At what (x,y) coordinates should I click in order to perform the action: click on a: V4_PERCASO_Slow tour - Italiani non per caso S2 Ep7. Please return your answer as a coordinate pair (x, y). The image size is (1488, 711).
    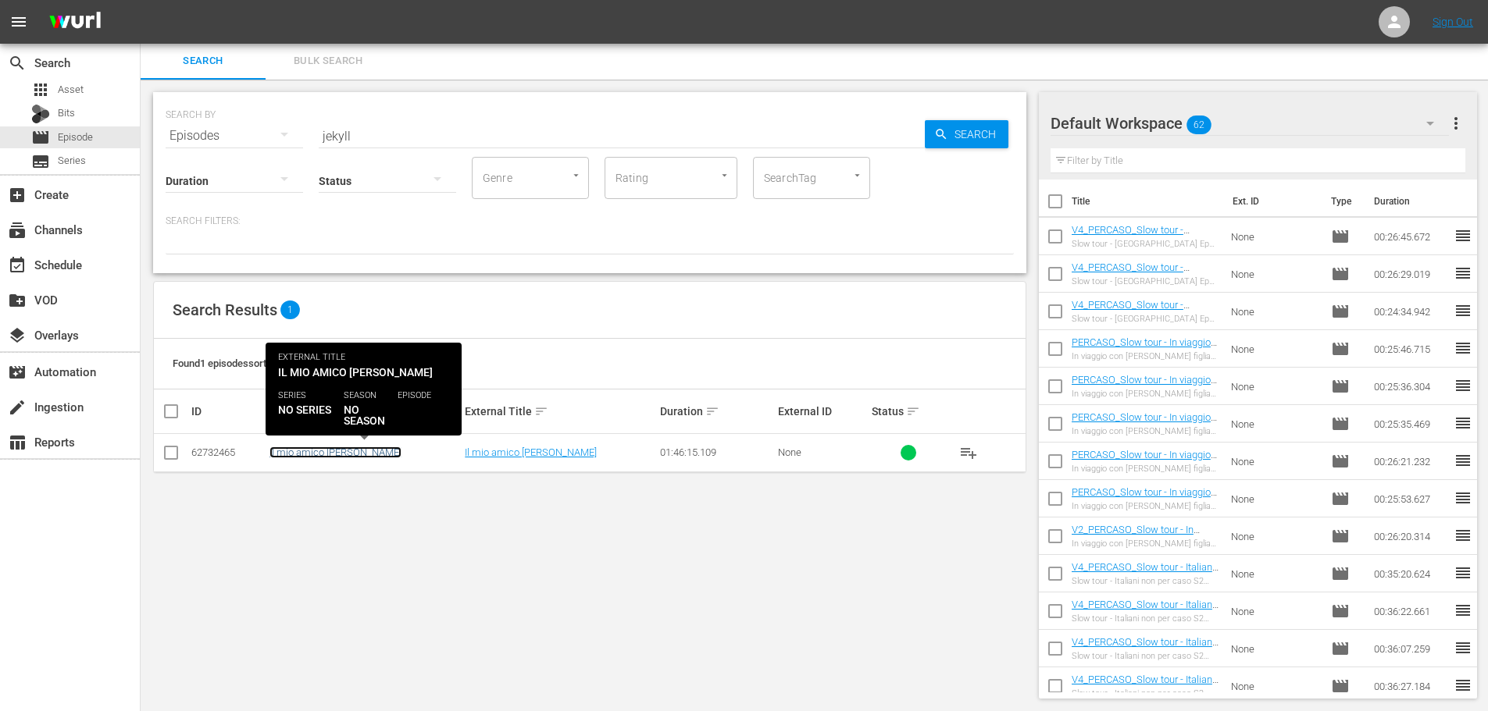
    Looking at the image, I should click on (1145, 573).